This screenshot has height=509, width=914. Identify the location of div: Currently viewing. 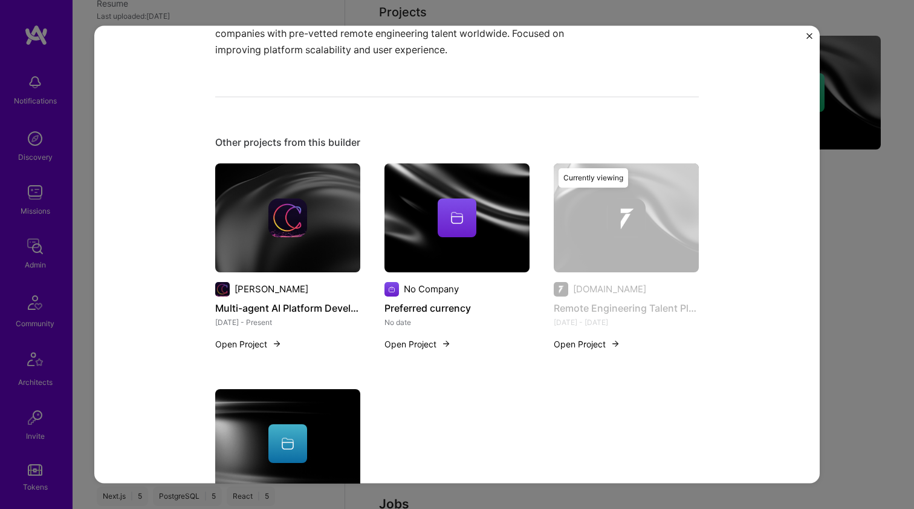
(593, 177).